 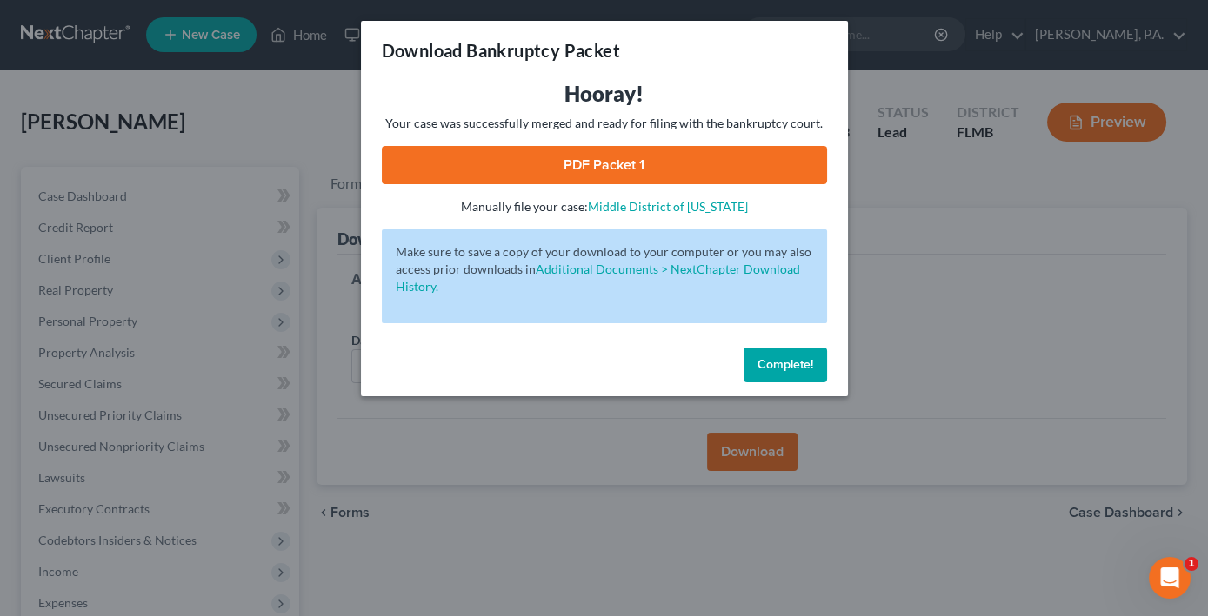 What do you see at coordinates (604, 207) in the screenshot?
I see `p: Manually file your case:` at bounding box center [604, 207].